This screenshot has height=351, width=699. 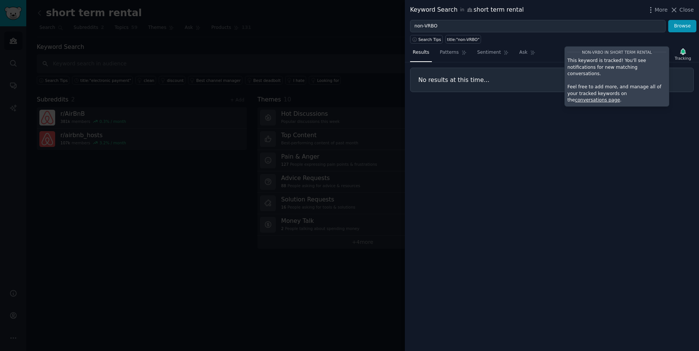 What do you see at coordinates (683, 58) in the screenshot?
I see `div: Tracking` at bounding box center [683, 58].